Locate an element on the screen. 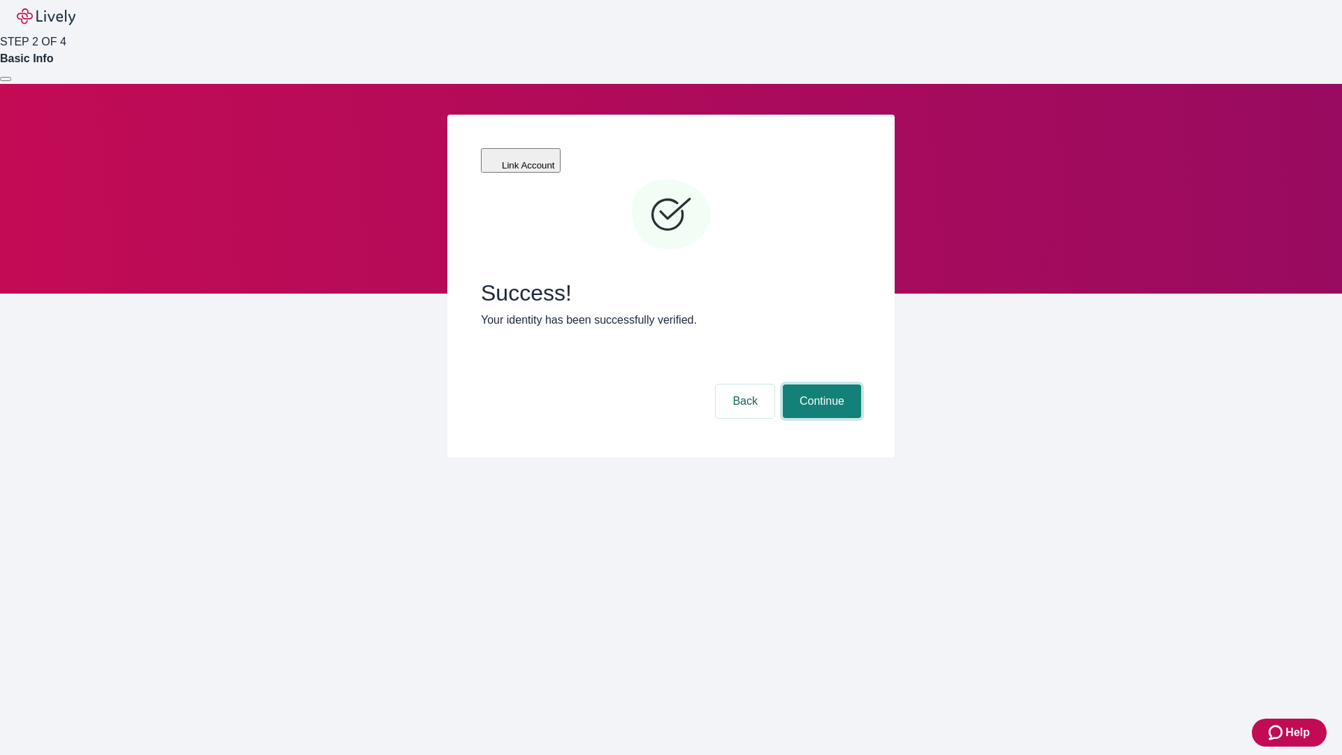 The width and height of the screenshot is (1342, 755). p: Your identity has been successfully verified. is located at coordinates (671, 320).